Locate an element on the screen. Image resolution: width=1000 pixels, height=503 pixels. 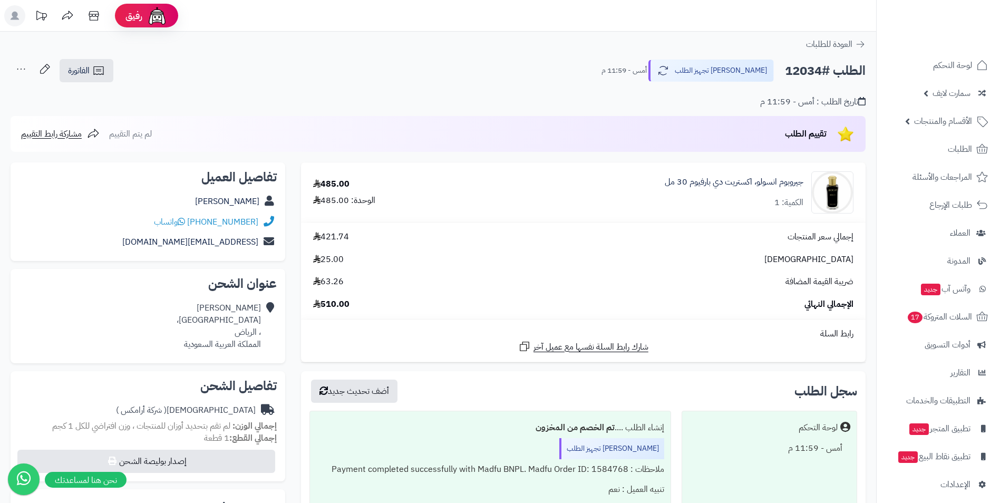
span: الإجمالي النهائي is located at coordinates (829, 304).